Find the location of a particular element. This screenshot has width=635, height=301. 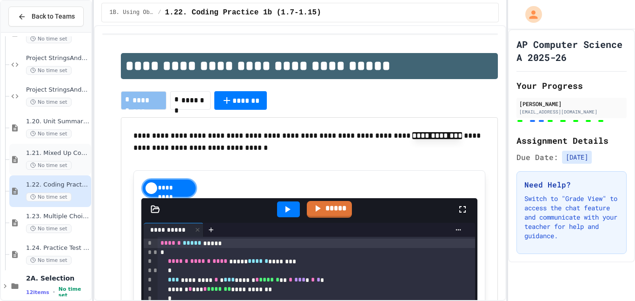

span: 1B. Using Objects is located at coordinates (132, 13).